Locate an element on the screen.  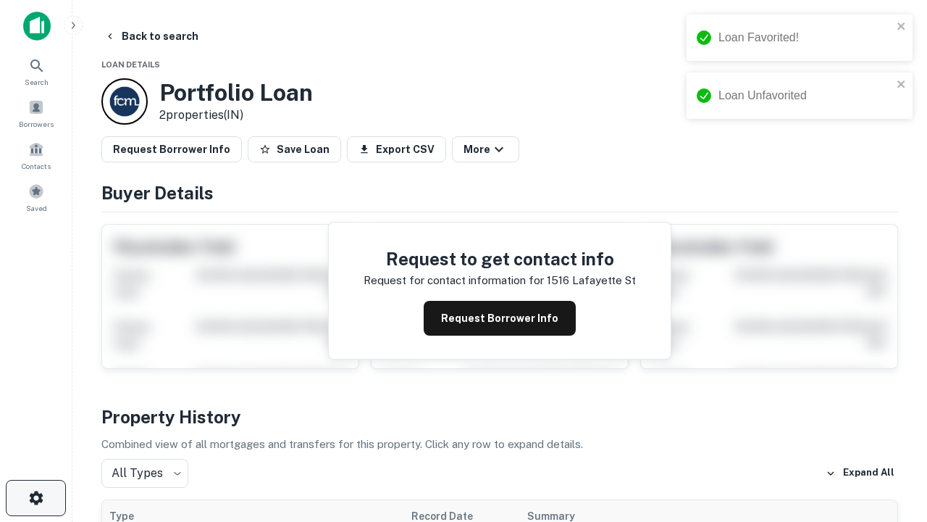
div: Contacts is located at coordinates (36, 155).